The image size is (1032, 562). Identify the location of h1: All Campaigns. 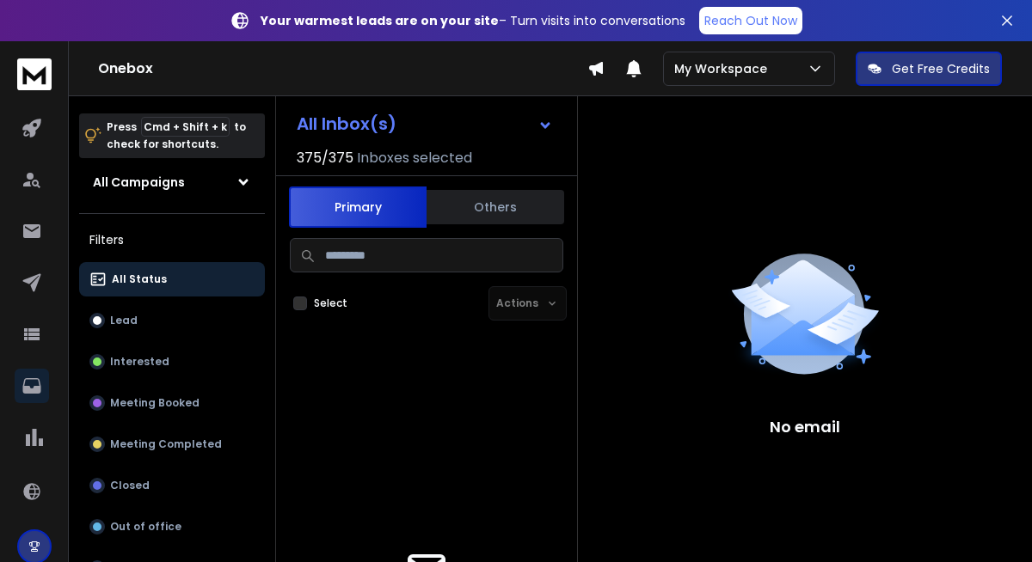
(138, 182).